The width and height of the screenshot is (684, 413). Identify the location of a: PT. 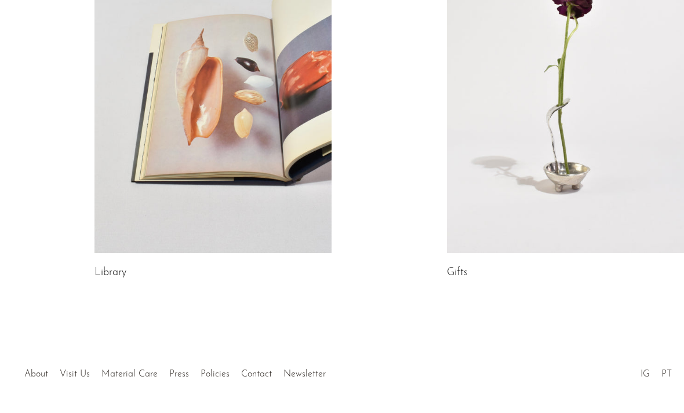
(667, 375).